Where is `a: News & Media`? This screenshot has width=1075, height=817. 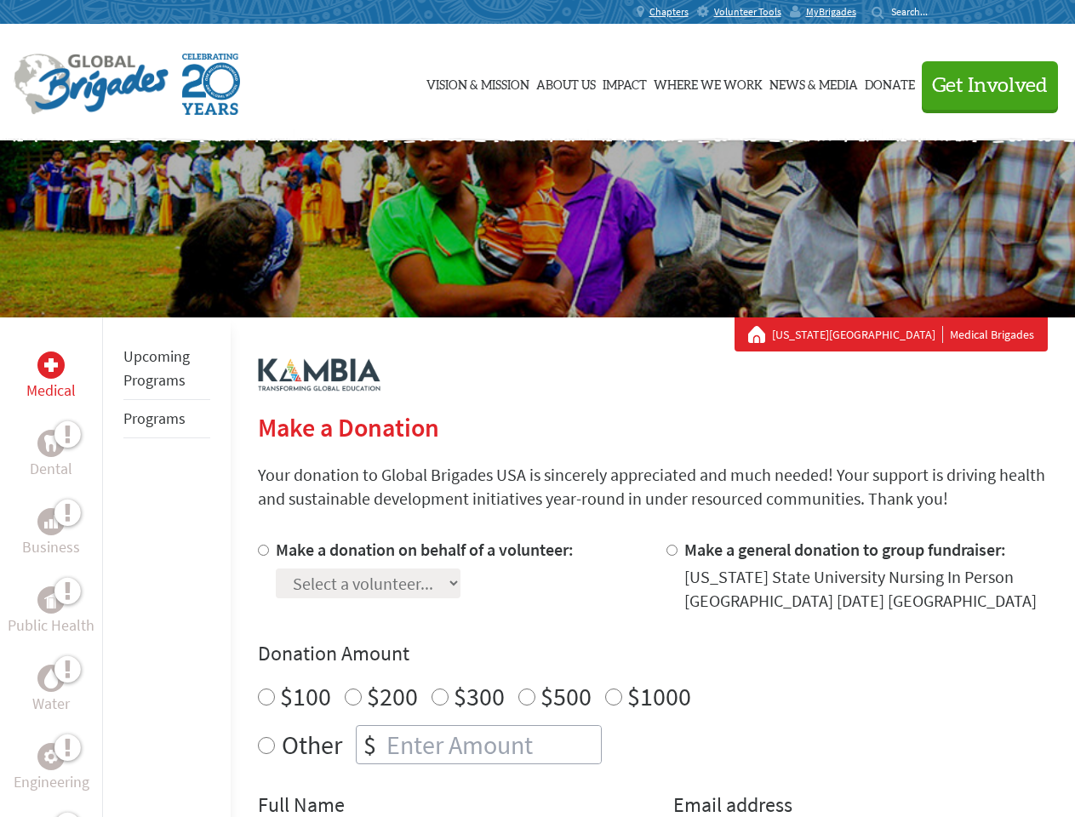 a: News & Media is located at coordinates (814, 83).